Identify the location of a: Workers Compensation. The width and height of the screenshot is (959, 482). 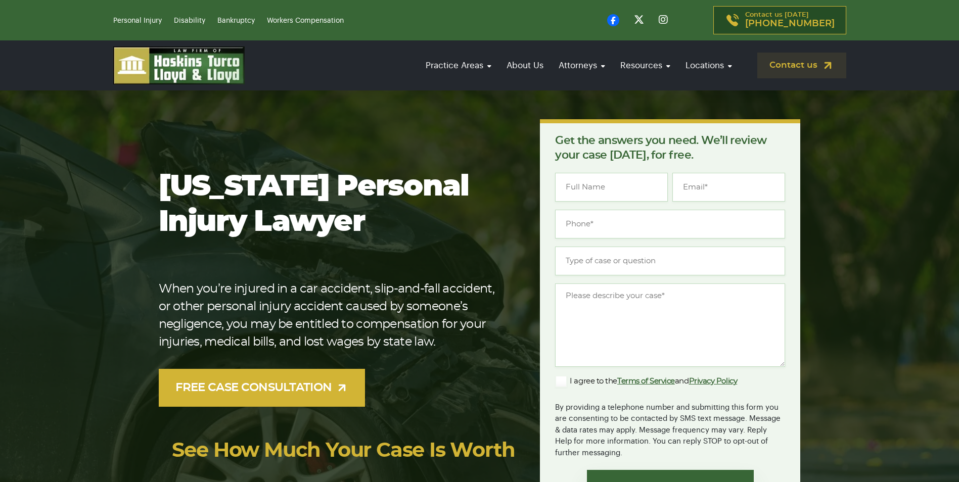
(305, 21).